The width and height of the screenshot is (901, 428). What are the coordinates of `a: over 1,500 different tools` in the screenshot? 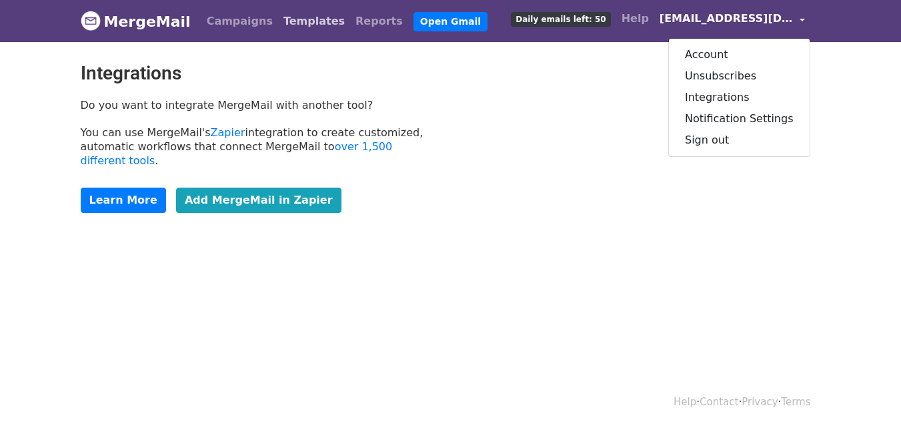 It's located at (237, 153).